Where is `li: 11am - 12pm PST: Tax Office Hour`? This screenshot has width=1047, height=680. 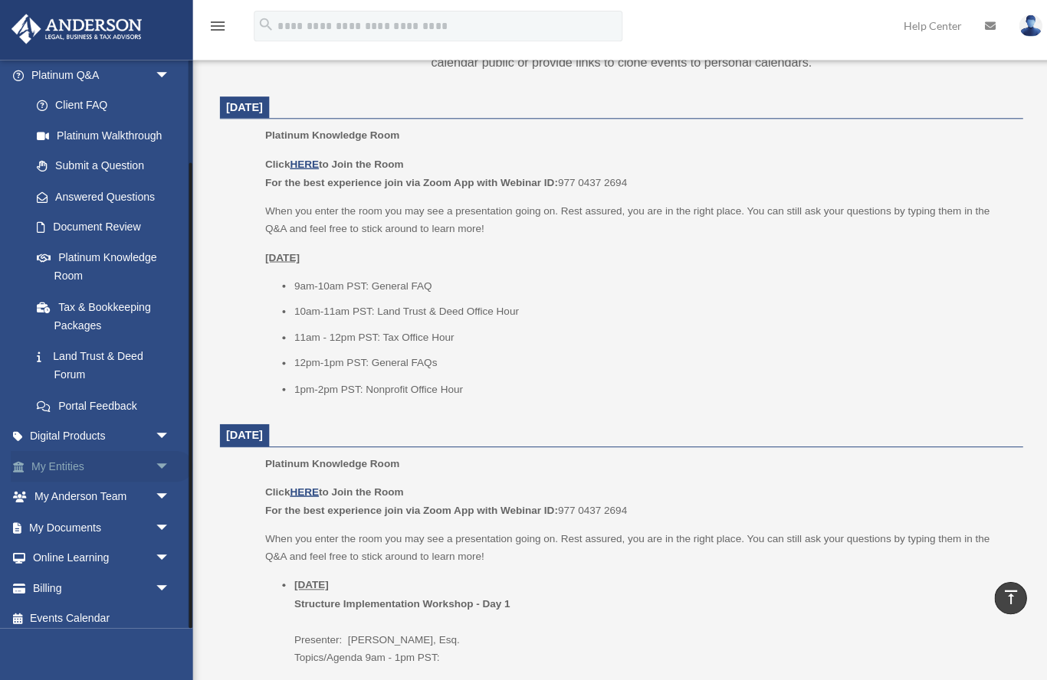 li: 11am - 12pm PST: Tax Office Hour is located at coordinates (648, 340).